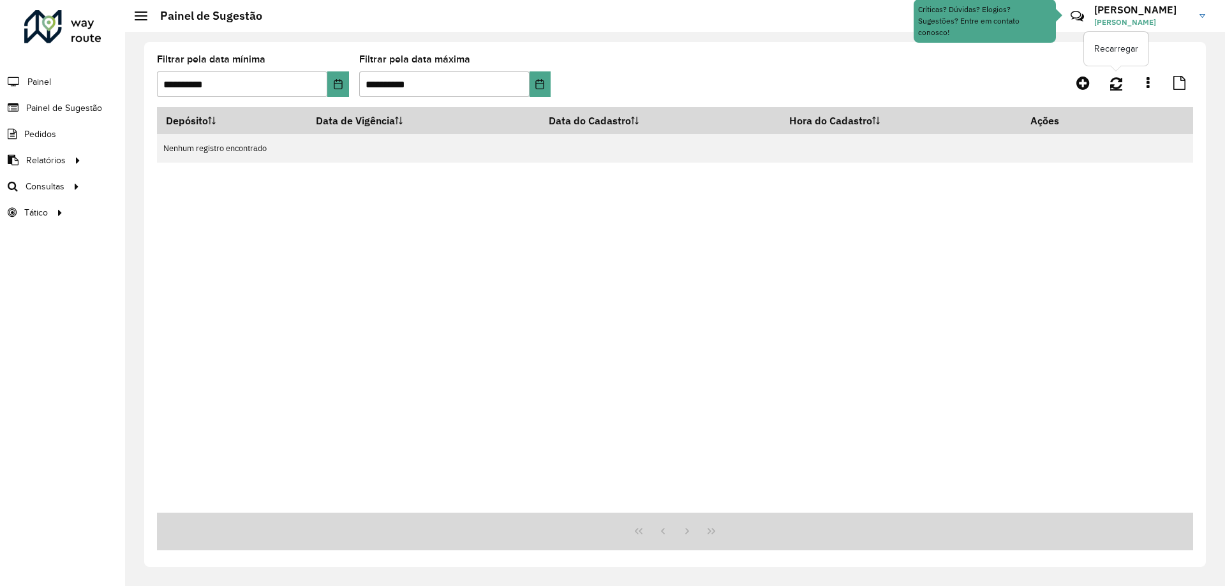 The image size is (1225, 586). What do you see at coordinates (675, 148) in the screenshot?
I see `td: Nenhum registro encontrado` at bounding box center [675, 148].